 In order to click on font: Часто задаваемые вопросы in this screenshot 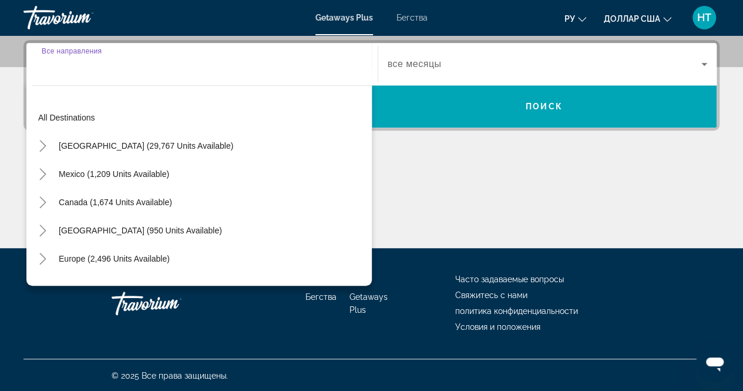, I will do `click(509, 279)`.